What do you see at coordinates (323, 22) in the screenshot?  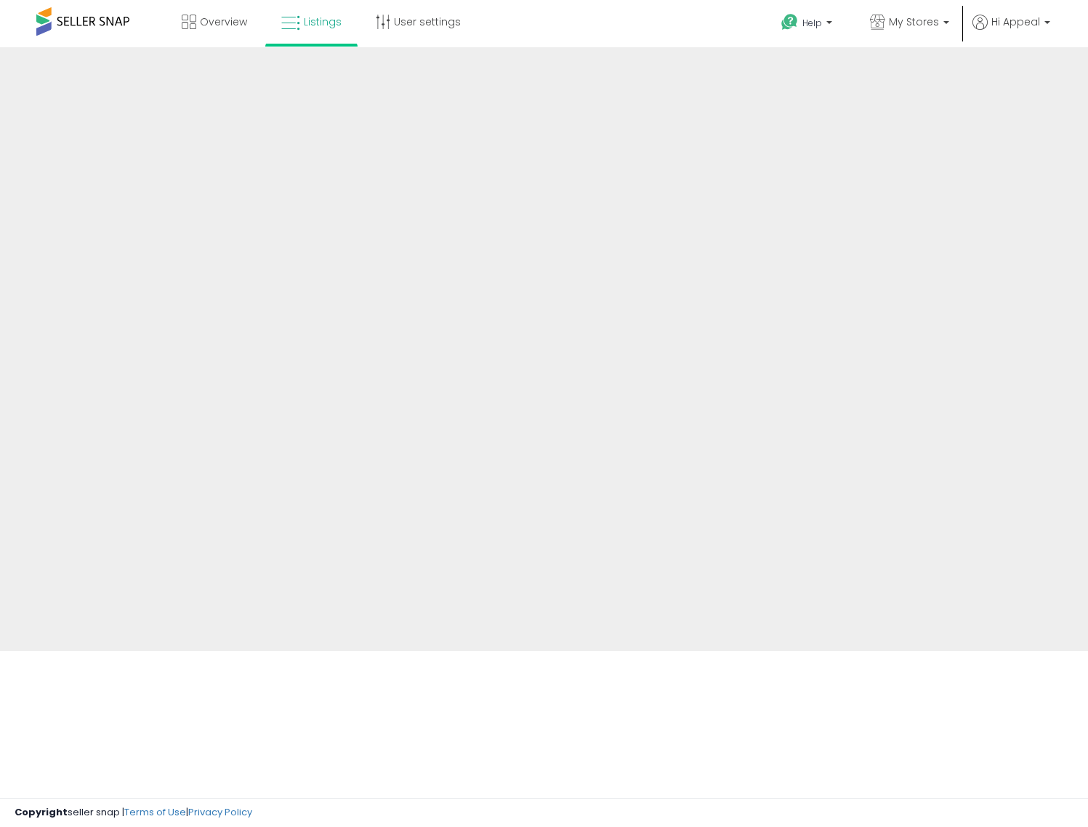 I see `span: Listings` at bounding box center [323, 22].